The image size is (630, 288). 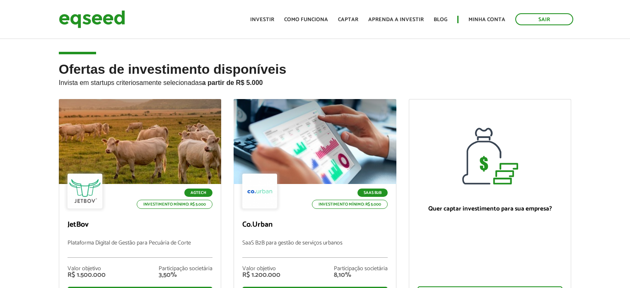 What do you see at coordinates (315, 225) in the screenshot?
I see `p: Co.Urban` at bounding box center [315, 225].